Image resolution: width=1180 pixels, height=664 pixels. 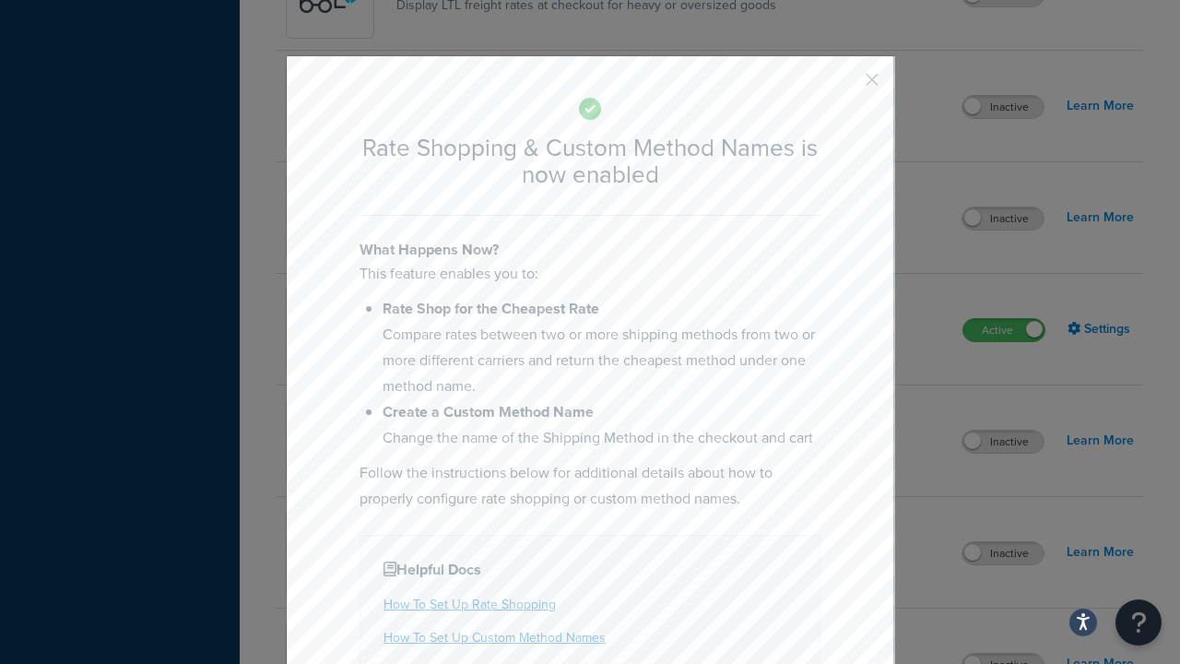 What do you see at coordinates (590, 486) in the screenshot?
I see `p: Follow the instructions below for additional details about how to properly configure rate shoppin...` at bounding box center [590, 486].